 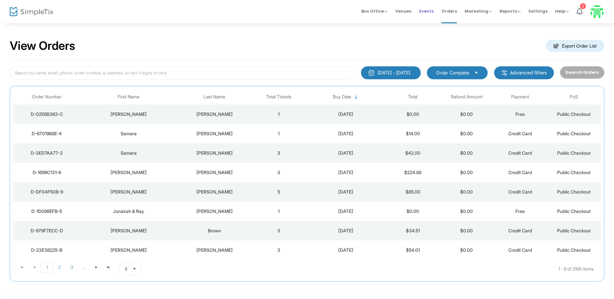 What do you see at coordinates (342, 97) in the screenshot?
I see `span: Buy Date` at bounding box center [342, 97].